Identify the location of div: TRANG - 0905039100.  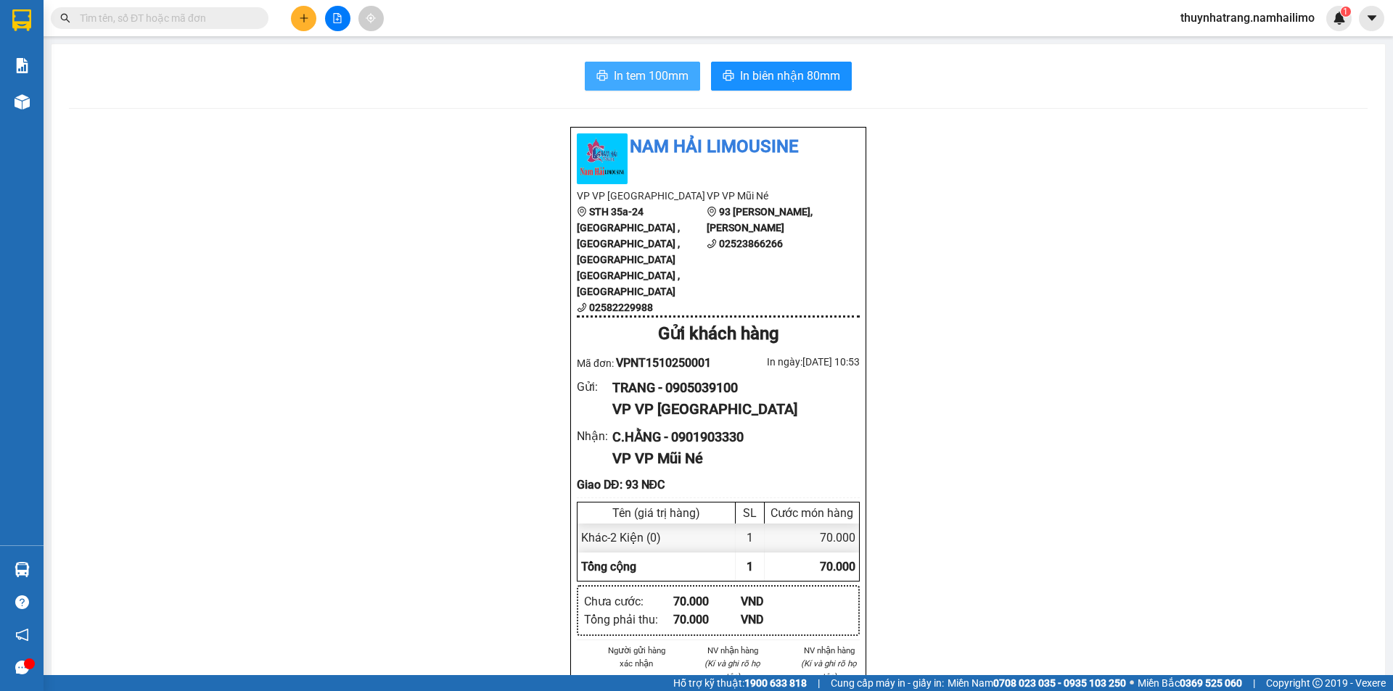
(730, 388).